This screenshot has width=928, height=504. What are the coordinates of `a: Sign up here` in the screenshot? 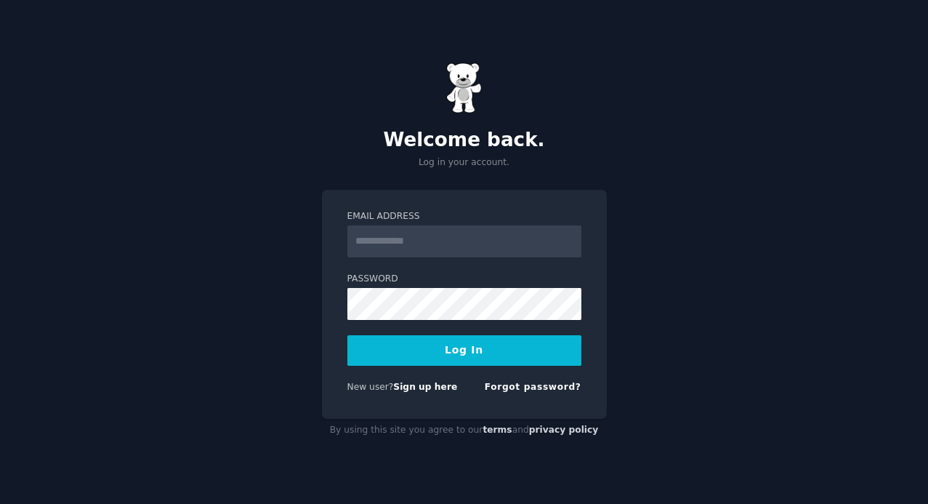 It's located at (425, 387).